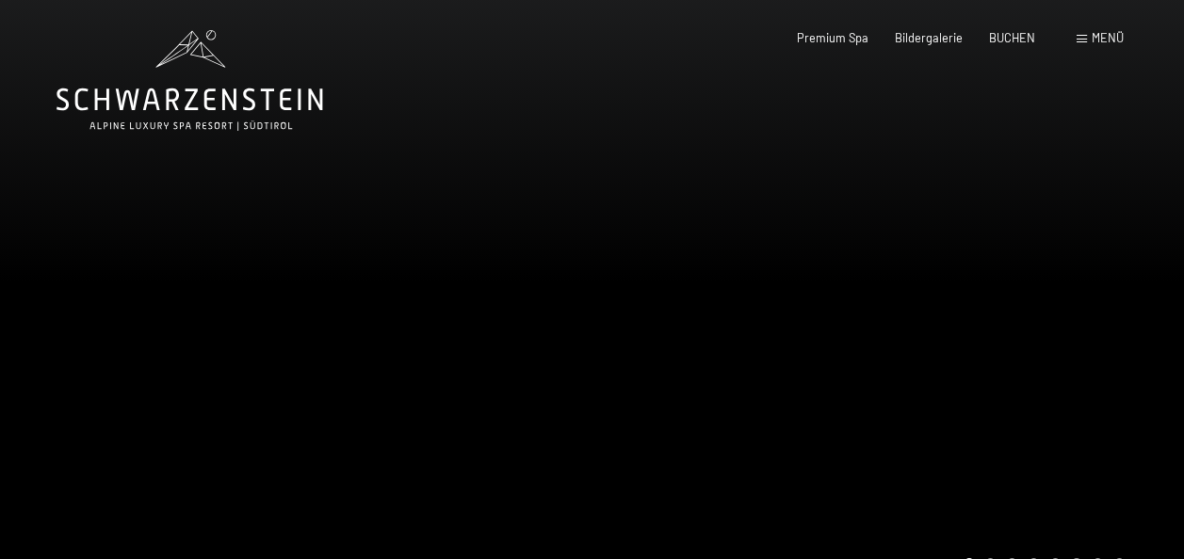  Describe the element at coordinates (1108, 38) in the screenshot. I see `span: Menü` at that location.